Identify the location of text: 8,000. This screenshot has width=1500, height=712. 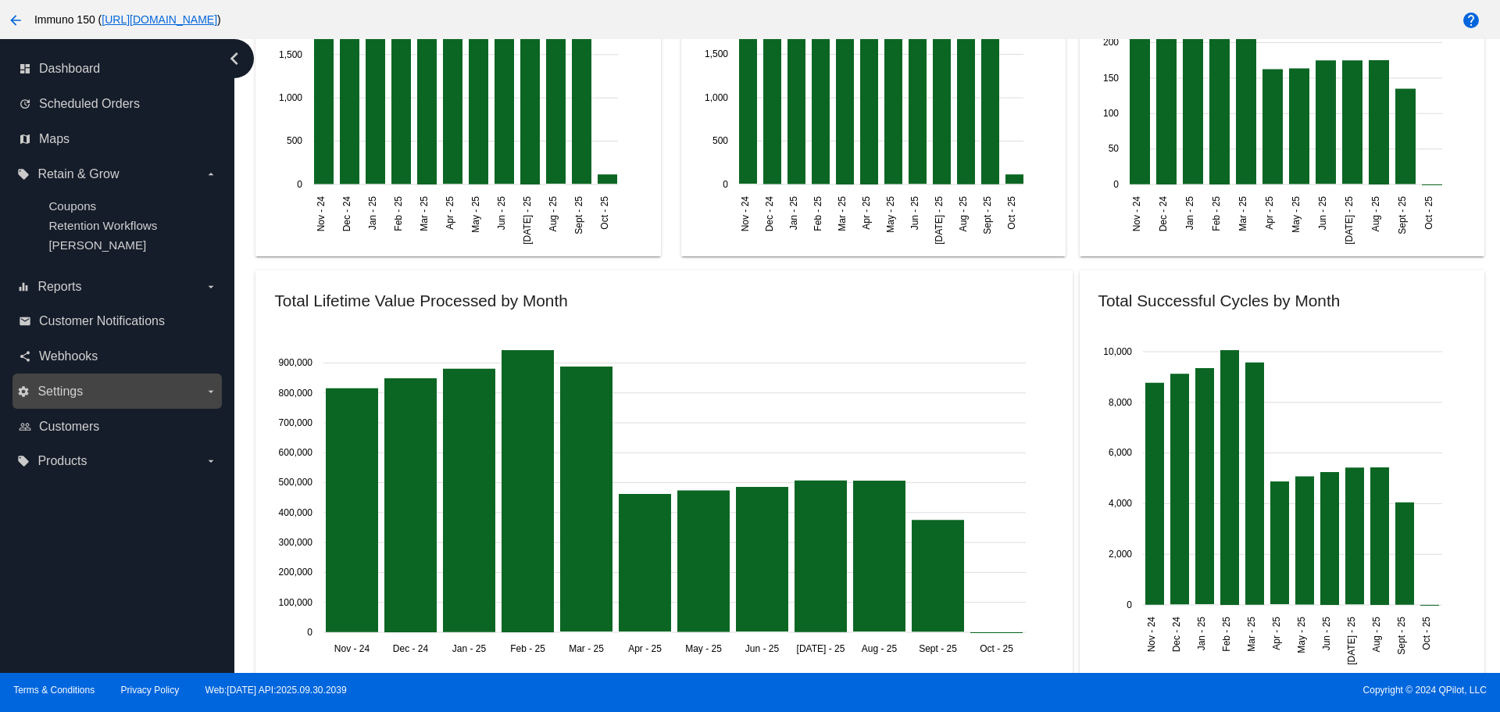
(1120, 402).